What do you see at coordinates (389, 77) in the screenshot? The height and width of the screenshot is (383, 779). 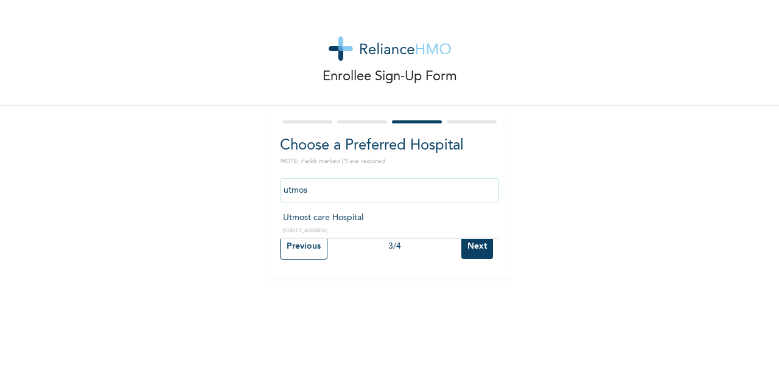 I see `p: Enrollee Sign-Up Form` at bounding box center [389, 77].